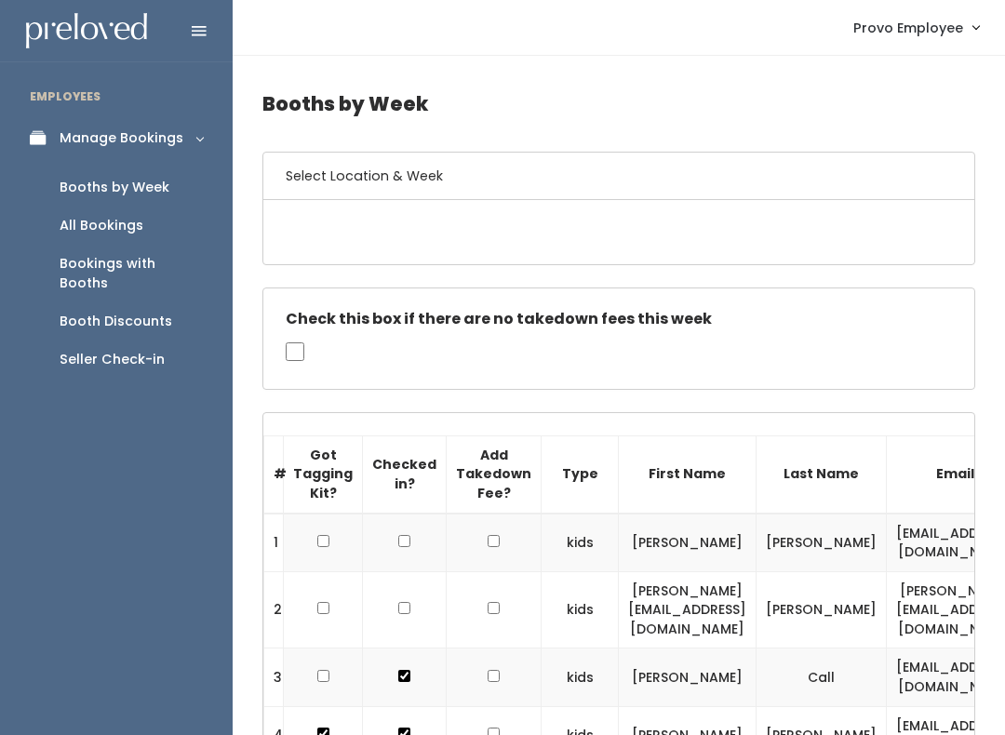 This screenshot has height=735, width=1005. What do you see at coordinates (405, 474) in the screenshot?
I see `th: Checked in?` at bounding box center [405, 474].